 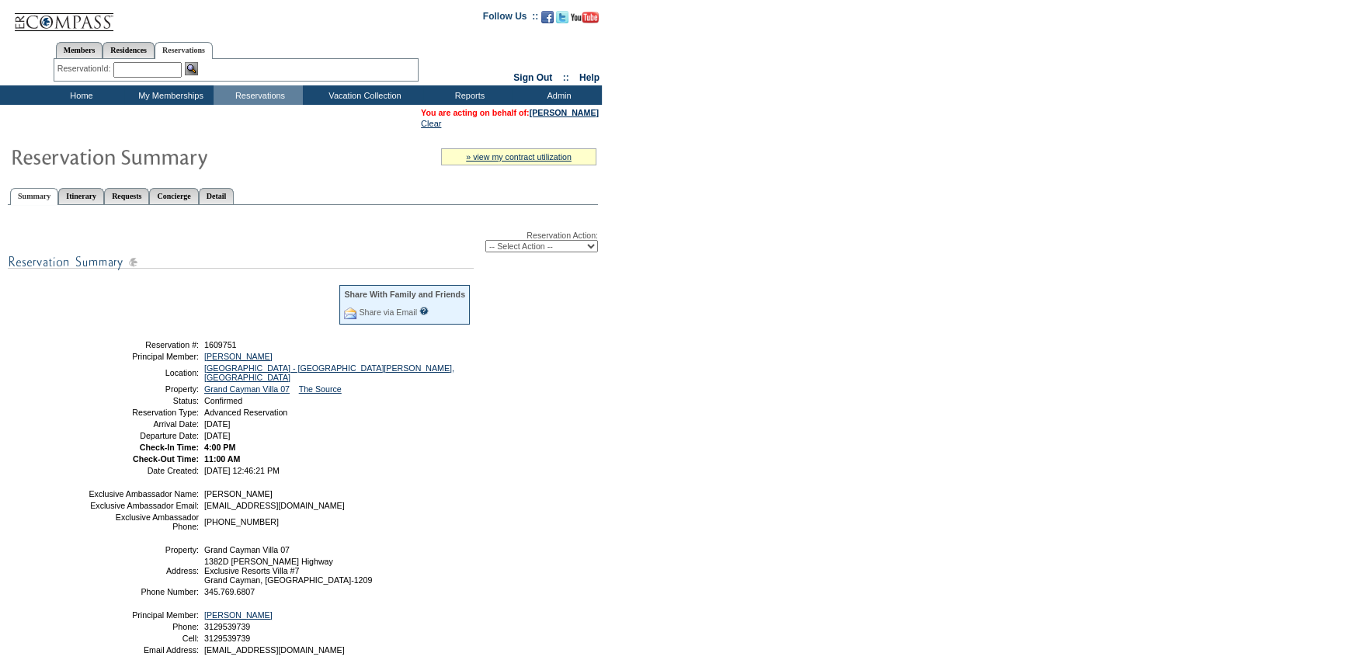 I want to click on a: Follow us on Twitter, so click(x=562, y=20).